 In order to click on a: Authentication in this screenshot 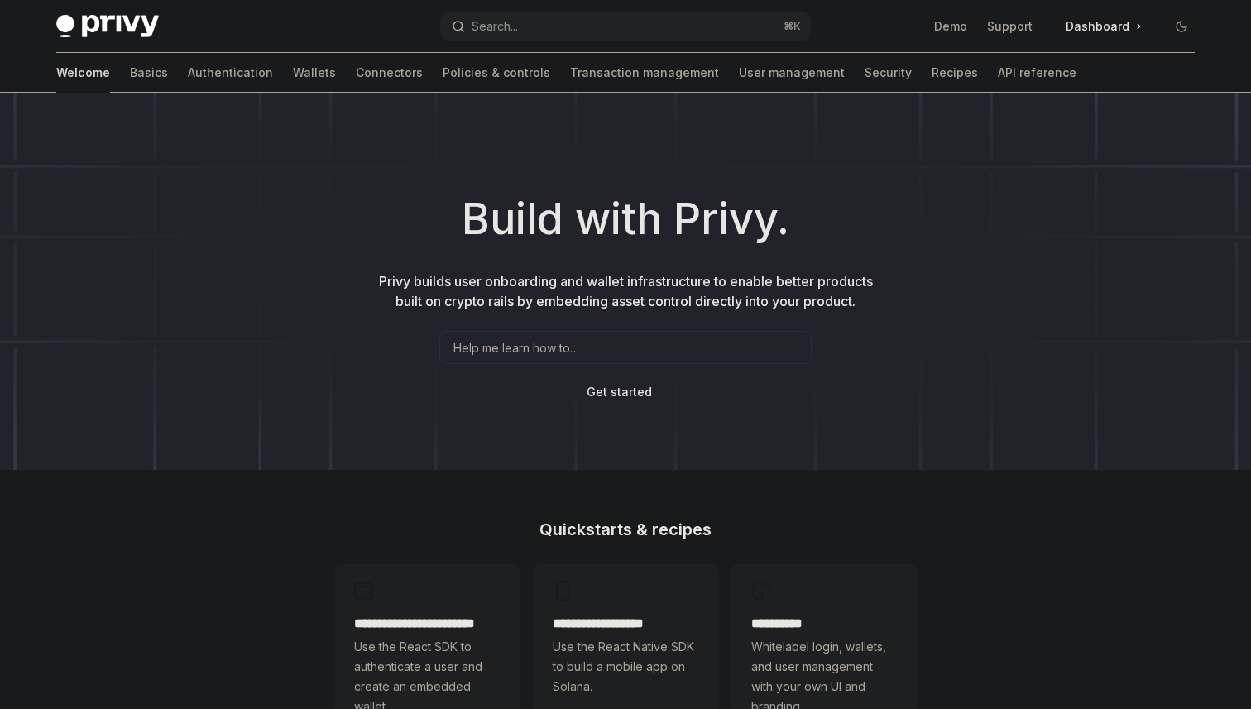, I will do `click(230, 73)`.